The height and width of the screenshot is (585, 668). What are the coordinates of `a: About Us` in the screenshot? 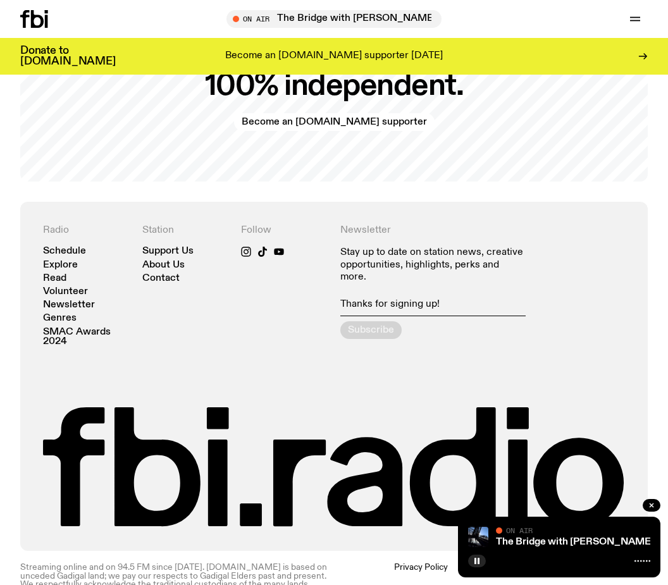 It's located at (163, 265).